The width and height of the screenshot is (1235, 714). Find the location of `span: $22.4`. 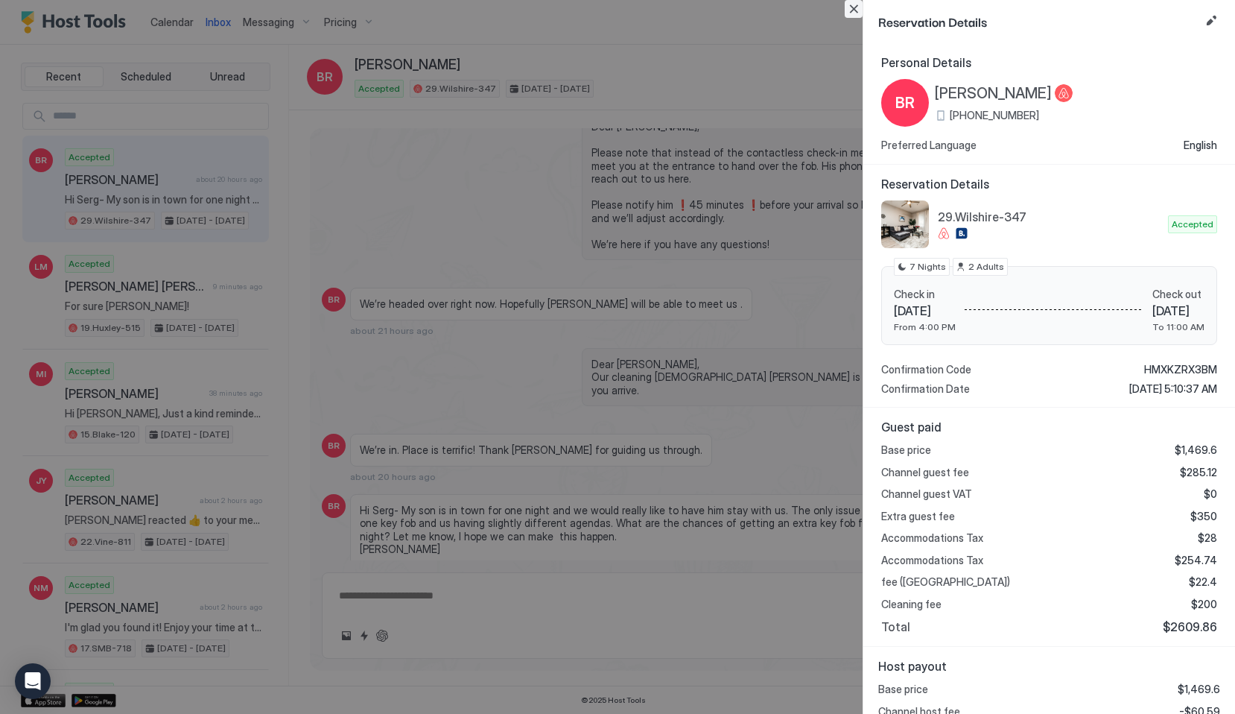

span: $22.4 is located at coordinates (1203, 582).